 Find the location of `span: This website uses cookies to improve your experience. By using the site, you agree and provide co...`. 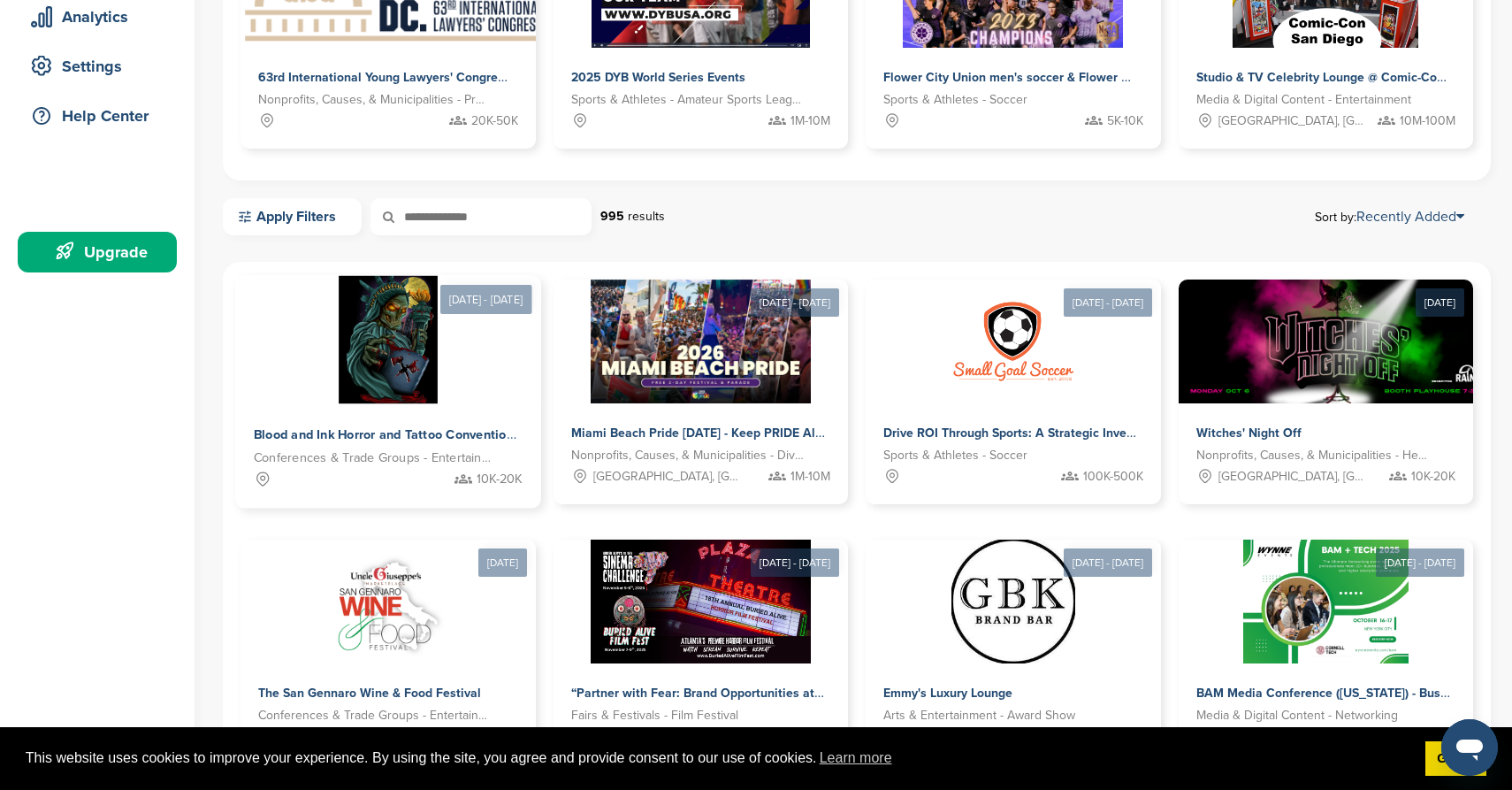

span: This website uses cookies to improve your experience. By using the site, you agree and provide co... is located at coordinates (719, 758).